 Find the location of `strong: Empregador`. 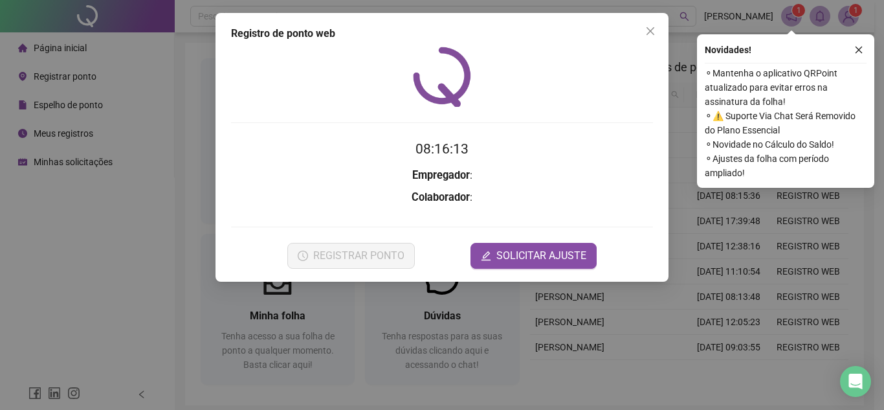

strong: Empregador is located at coordinates (441, 175).